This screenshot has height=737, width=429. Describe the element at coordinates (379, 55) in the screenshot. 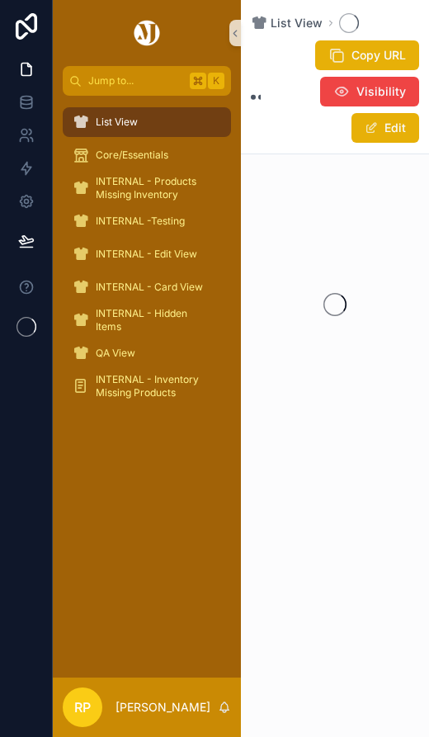

I see `span: Copy URL` at that location.